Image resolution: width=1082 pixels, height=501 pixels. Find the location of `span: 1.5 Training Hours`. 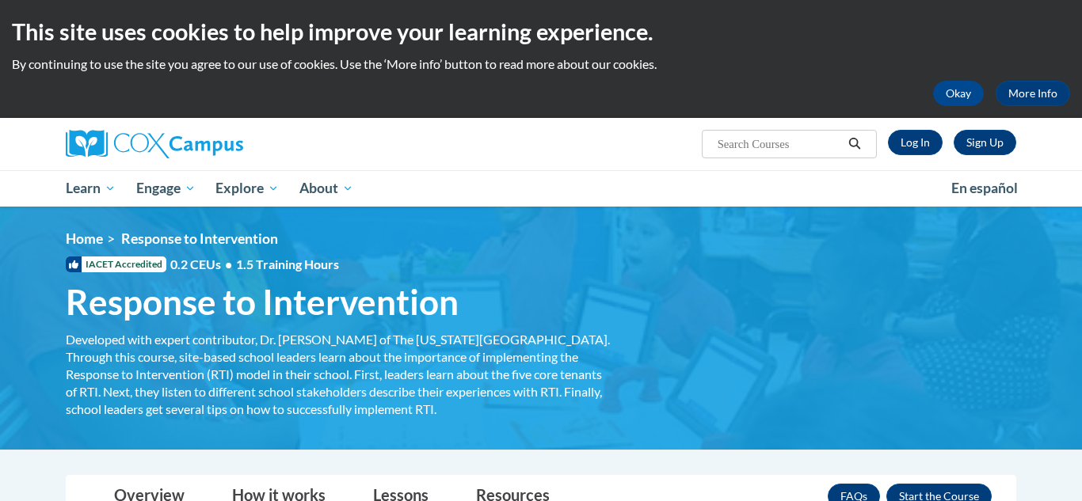

span: 1.5 Training Hours is located at coordinates (287, 264).